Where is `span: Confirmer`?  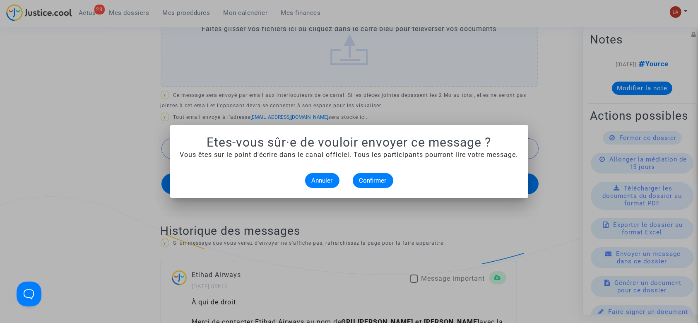
span: Confirmer is located at coordinates (373, 180).